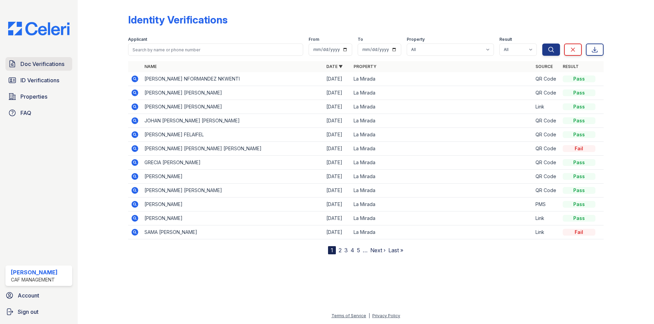  Describe the element at coordinates (396, 251) in the screenshot. I see `a: Last »` at that location.